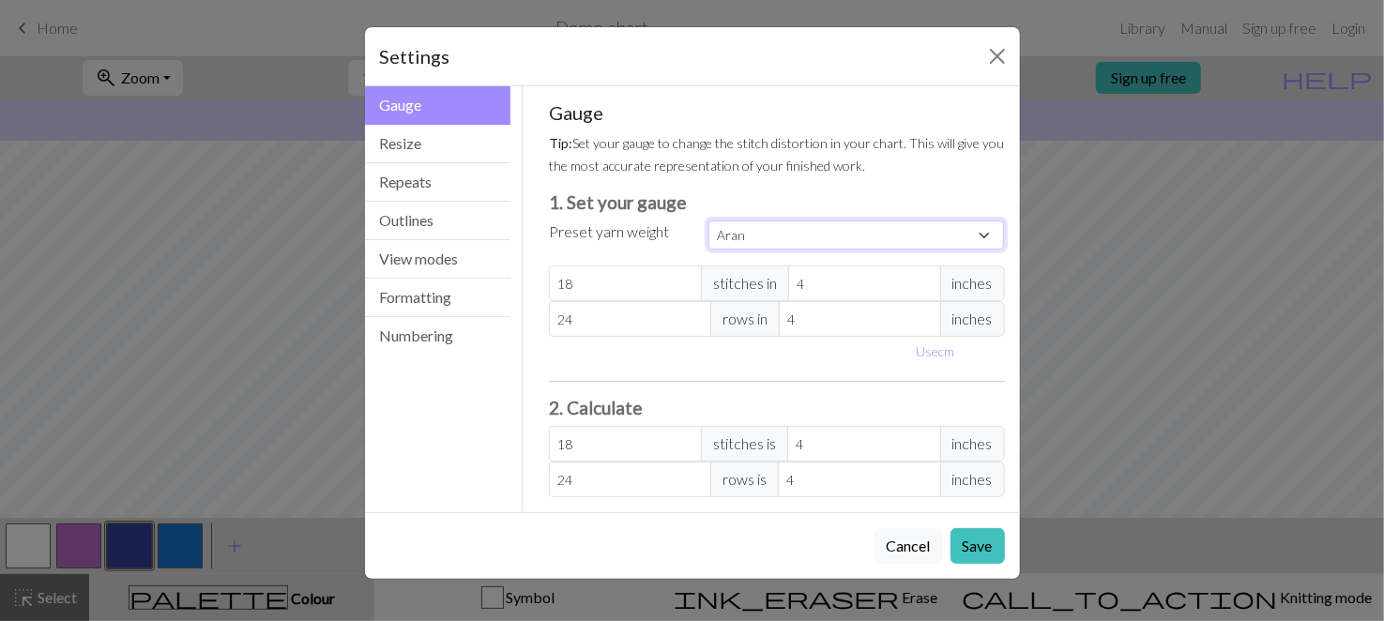 Image resolution: width=1384 pixels, height=621 pixels. What do you see at coordinates (998, 56) in the screenshot?
I see `button: Close` at bounding box center [998, 56].